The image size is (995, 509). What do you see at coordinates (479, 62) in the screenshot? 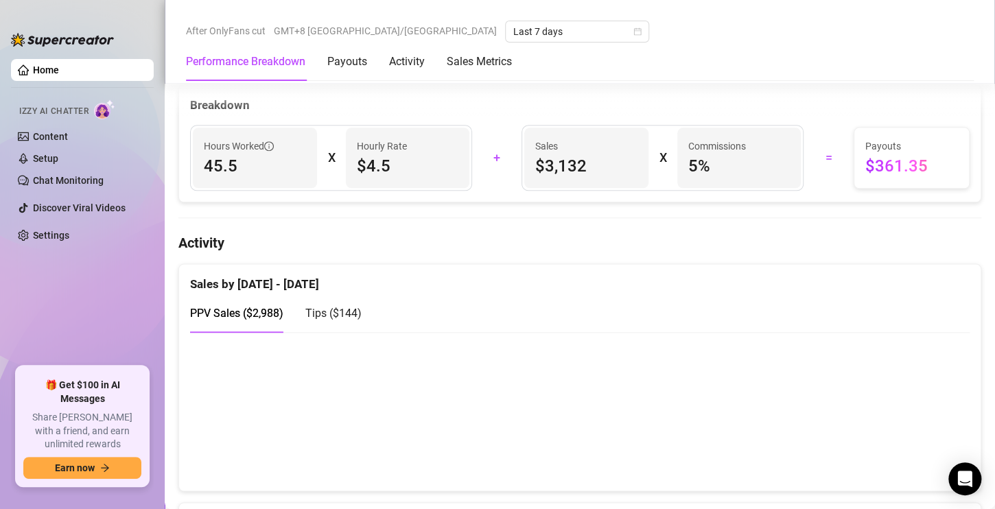
I see `div: Sales Metrics` at bounding box center [479, 62].